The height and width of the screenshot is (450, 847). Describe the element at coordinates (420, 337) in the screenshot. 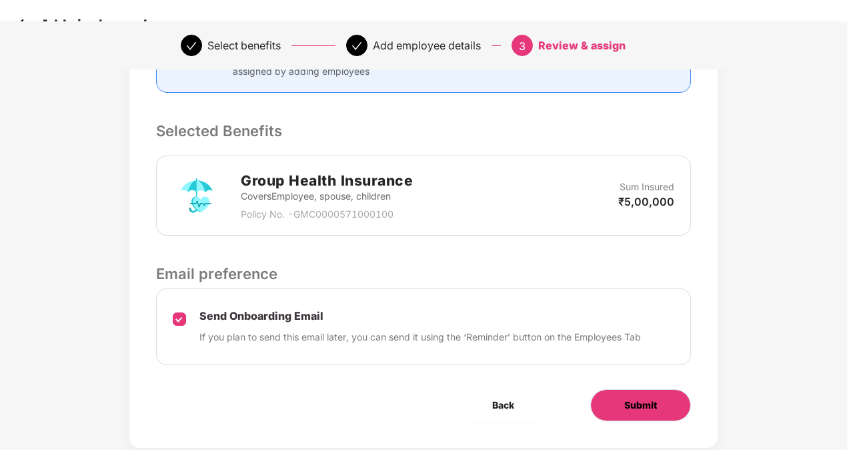

I see `p: If you plan to send this email later, you can send it using the ‘Reminder’ button on the Employee...` at that location.